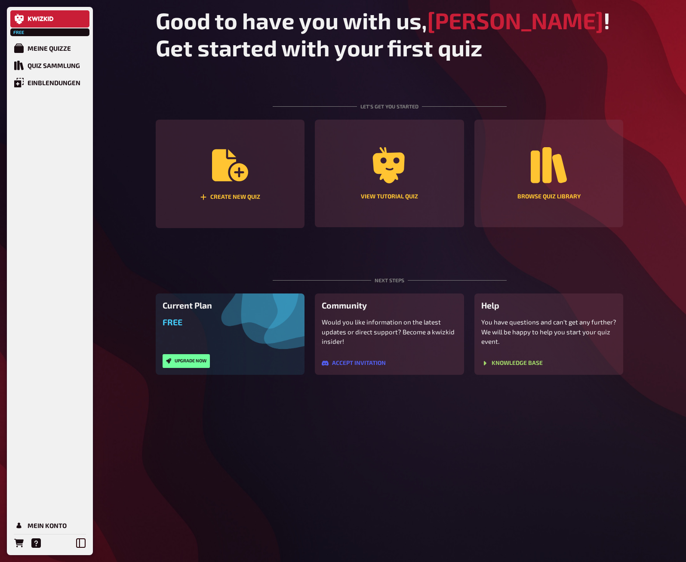 The image size is (686, 562). I want to click on a: Hilfe, so click(36, 543).